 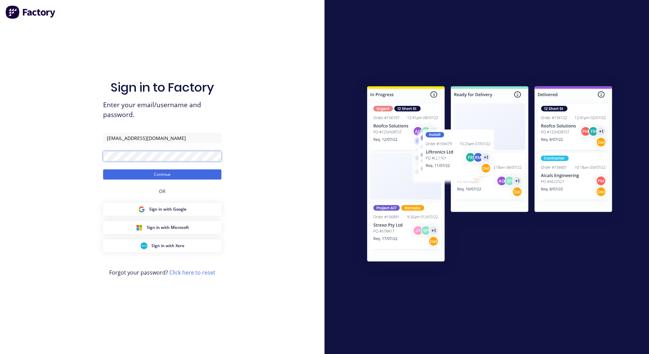 What do you see at coordinates (31, 12) in the screenshot?
I see `img: Factory` at bounding box center [31, 12].